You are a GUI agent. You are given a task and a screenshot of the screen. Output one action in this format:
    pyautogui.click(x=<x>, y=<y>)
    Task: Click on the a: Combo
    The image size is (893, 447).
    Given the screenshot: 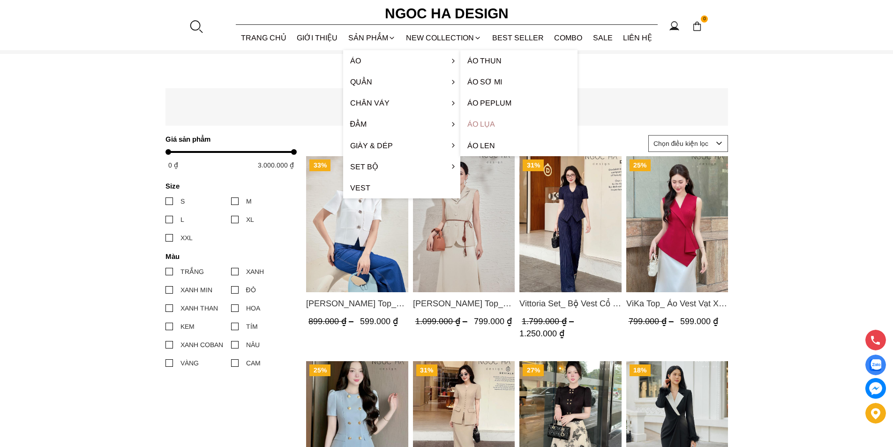 What is the action you would take?
    pyautogui.click(x=568, y=38)
    